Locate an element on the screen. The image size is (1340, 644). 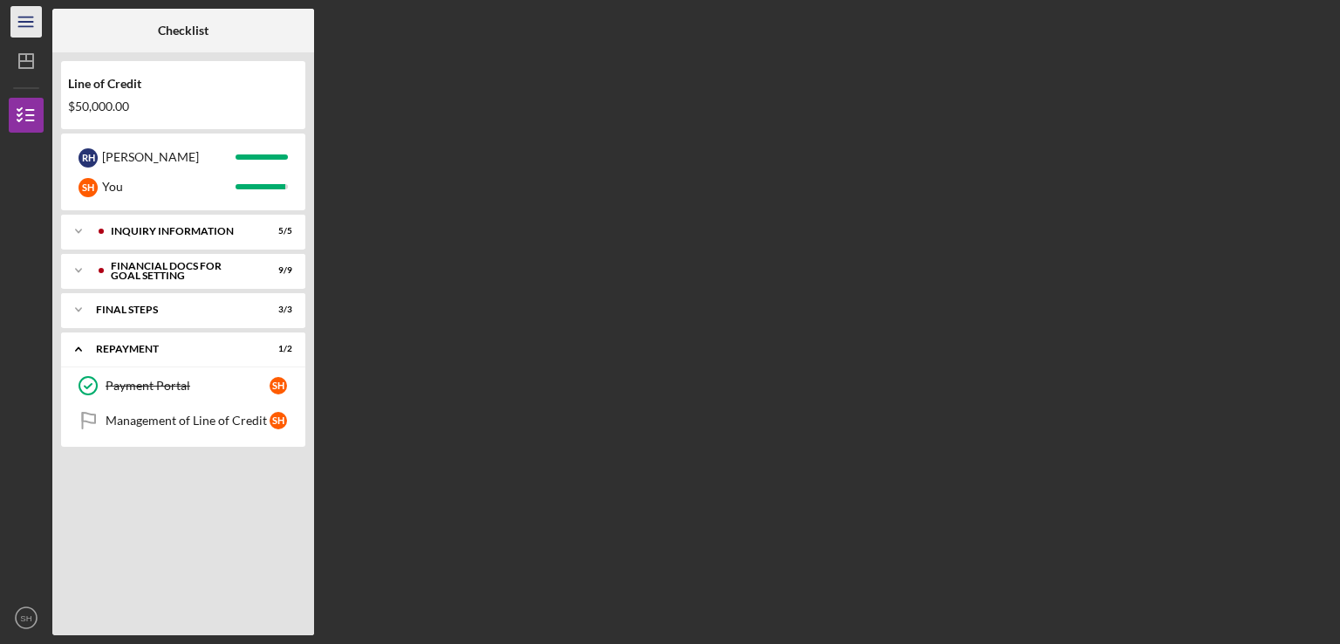
div: You is located at coordinates (168, 187).